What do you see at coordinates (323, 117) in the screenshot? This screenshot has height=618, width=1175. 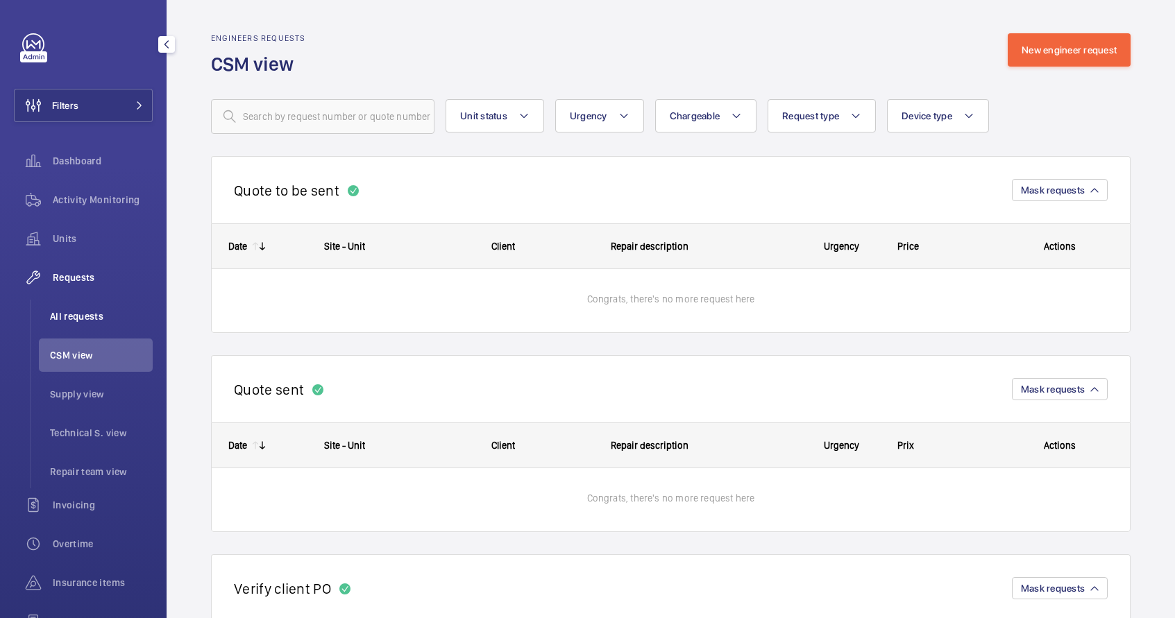 I see `input: Search by request number or quote number` at bounding box center [323, 117].